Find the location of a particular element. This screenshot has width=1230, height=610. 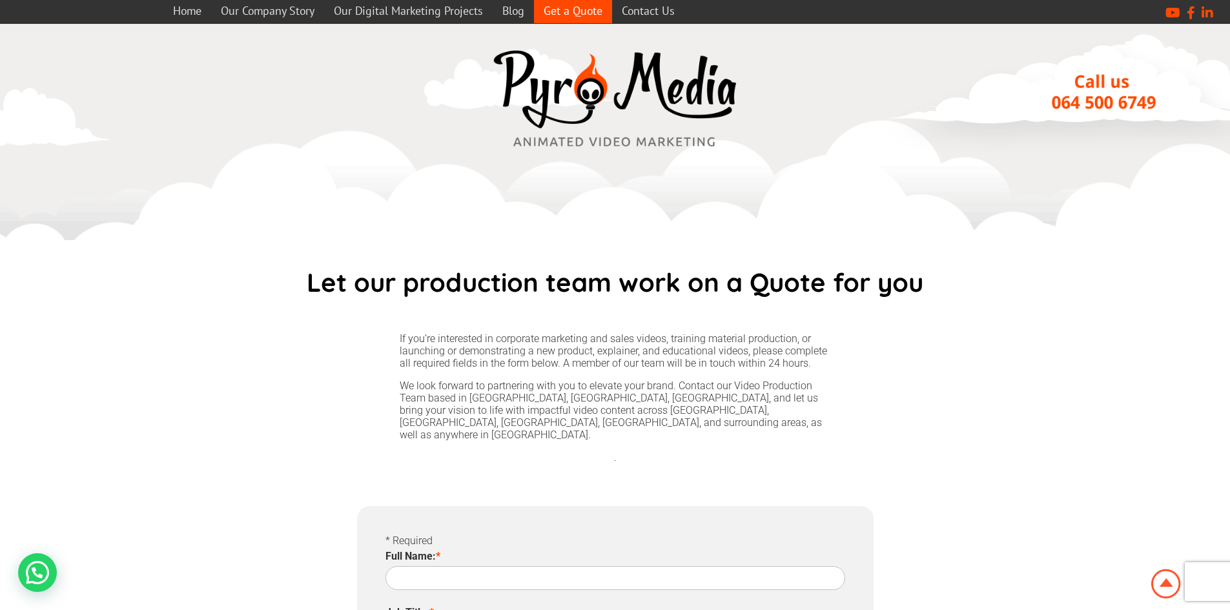

img: video marketing media company westville durban logo is located at coordinates (616, 99).